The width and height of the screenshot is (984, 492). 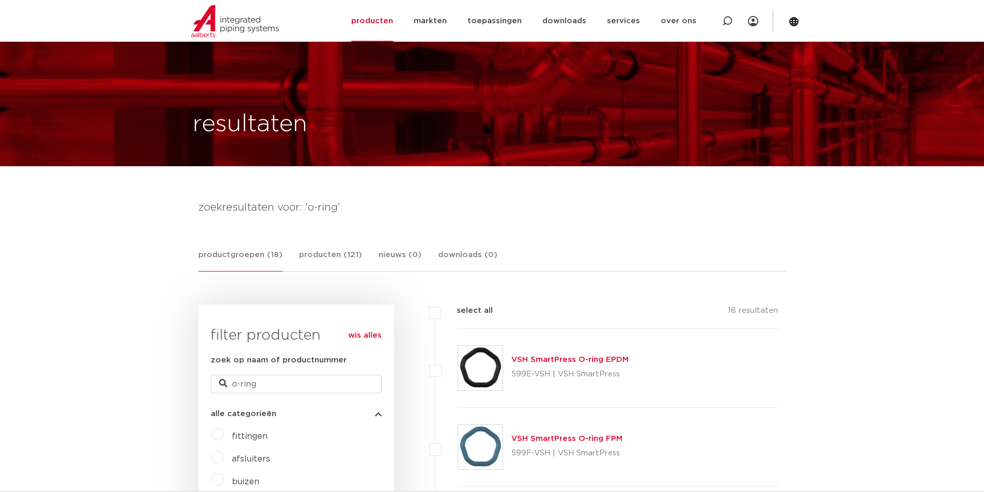 What do you see at coordinates (467, 260) in the screenshot?
I see `a: downloads (0)` at bounding box center [467, 260].